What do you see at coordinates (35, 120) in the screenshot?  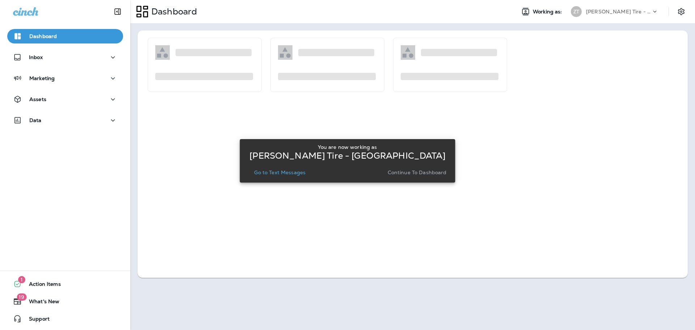 I see `p: Data` at bounding box center [35, 120].